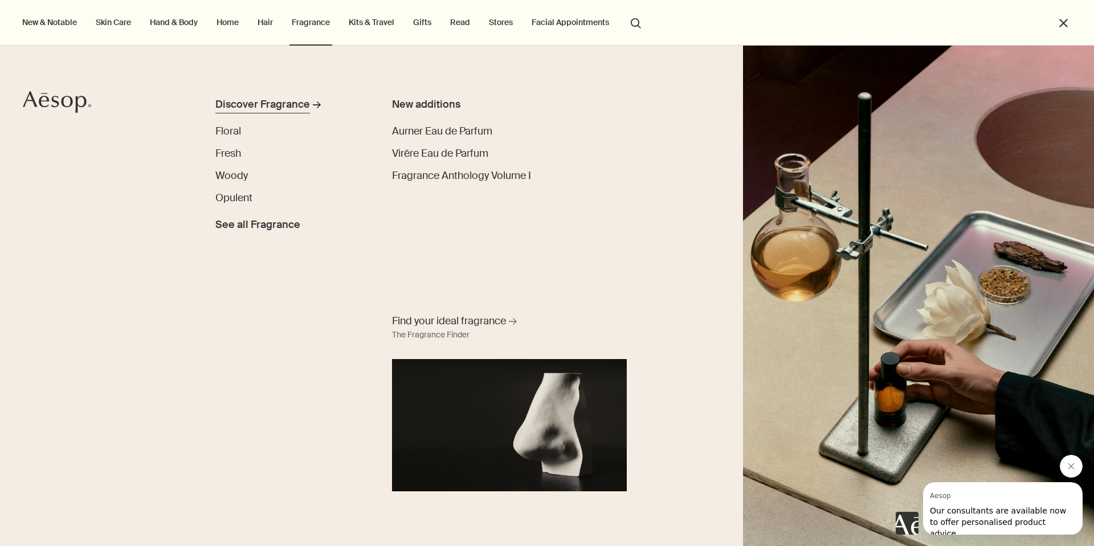  What do you see at coordinates (1063, 23) in the screenshot?
I see `button: Close the Menu` at bounding box center [1063, 23].